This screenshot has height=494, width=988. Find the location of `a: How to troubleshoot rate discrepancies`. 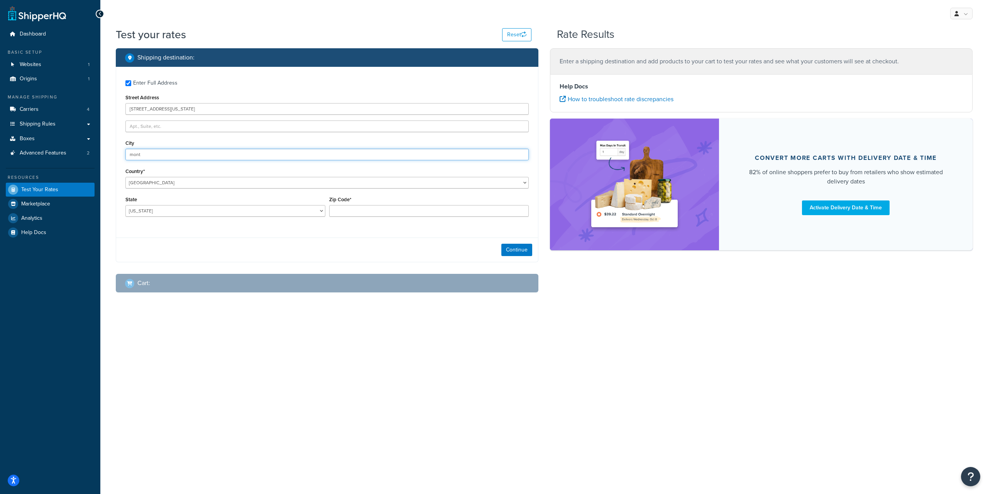

a: How to troubleshoot rate discrepancies is located at coordinates (616, 99).